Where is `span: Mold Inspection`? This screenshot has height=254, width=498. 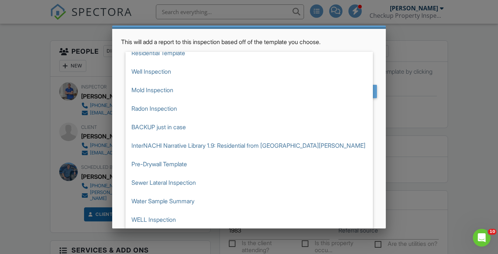
span: Mold Inspection is located at coordinates (249, 90).